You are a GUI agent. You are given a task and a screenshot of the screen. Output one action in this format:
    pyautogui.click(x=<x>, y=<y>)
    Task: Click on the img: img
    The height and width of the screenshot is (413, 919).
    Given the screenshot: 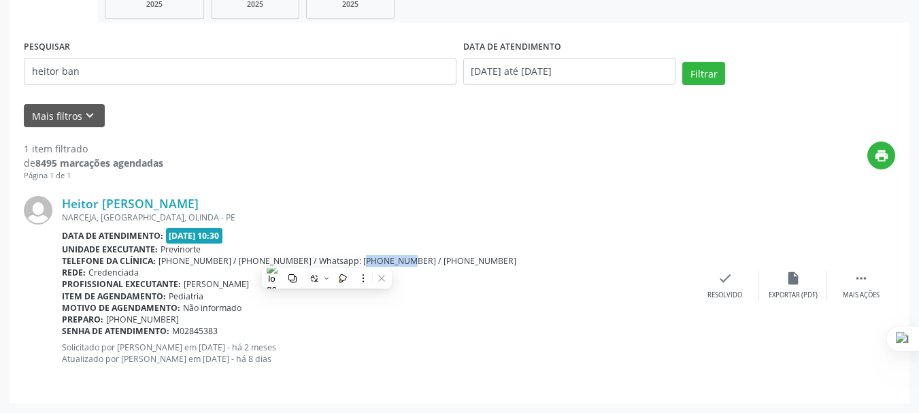 What is the action you would take?
    pyautogui.click(x=38, y=210)
    